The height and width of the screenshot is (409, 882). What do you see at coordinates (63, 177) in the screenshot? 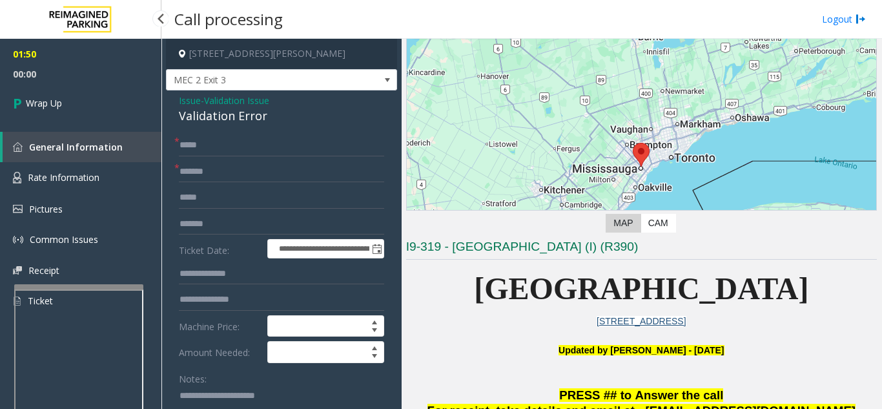
I see `span: Rate Information` at bounding box center [63, 177].